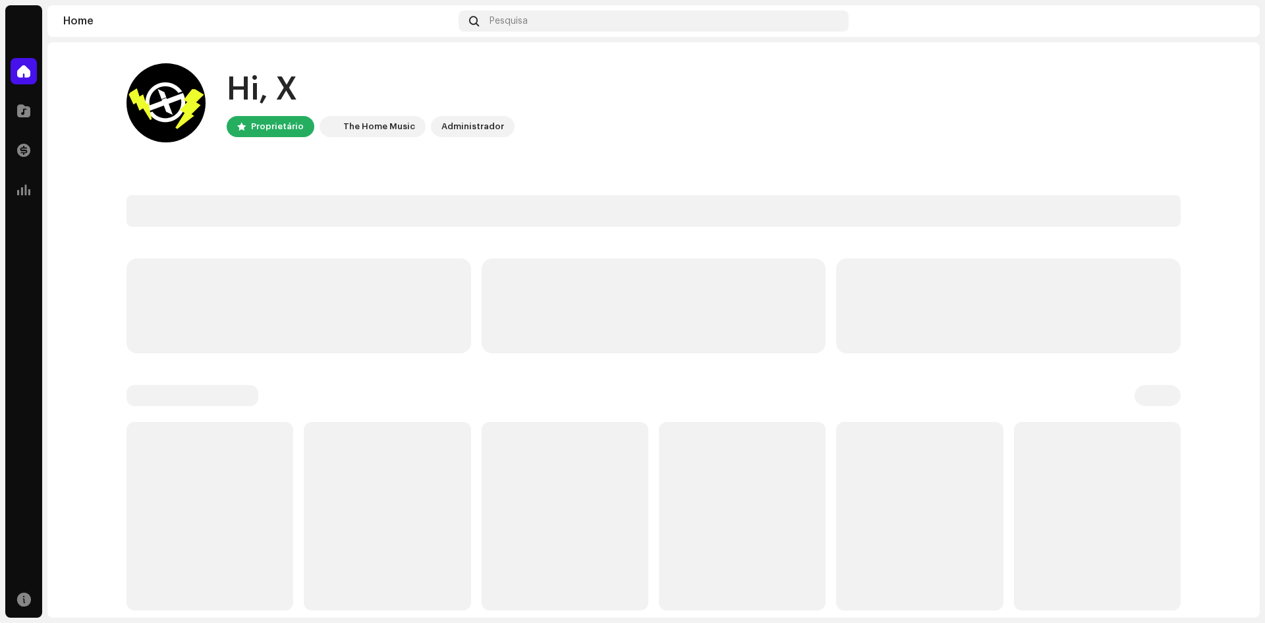 The width and height of the screenshot is (1265, 623). What do you see at coordinates (258, 21) in the screenshot?
I see `div: Home` at bounding box center [258, 21].